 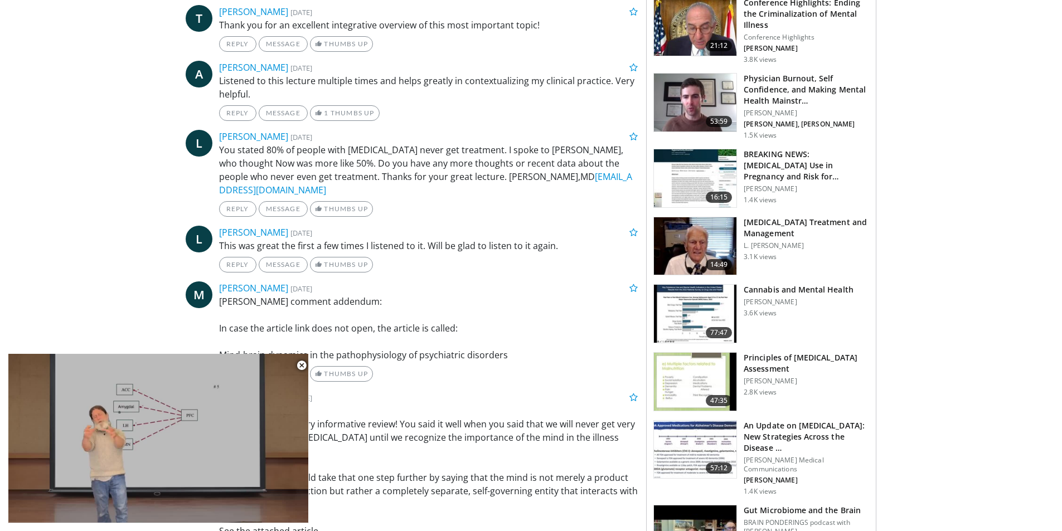 I want to click on p: Listened to this lecture multiple times and helps greatly in contextualizing my clinical practice..., so click(x=429, y=88).